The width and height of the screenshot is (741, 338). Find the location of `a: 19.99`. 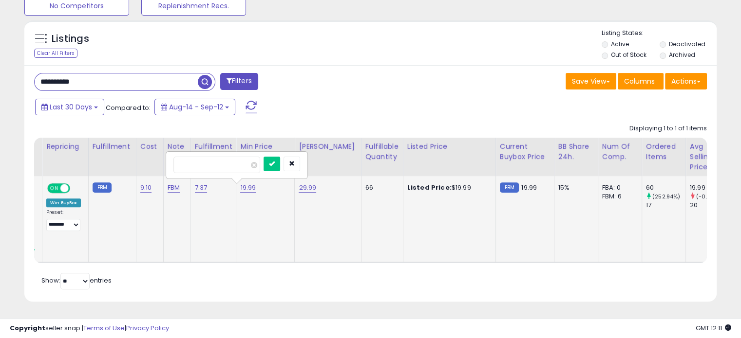

a: 19.99 is located at coordinates (248, 188).